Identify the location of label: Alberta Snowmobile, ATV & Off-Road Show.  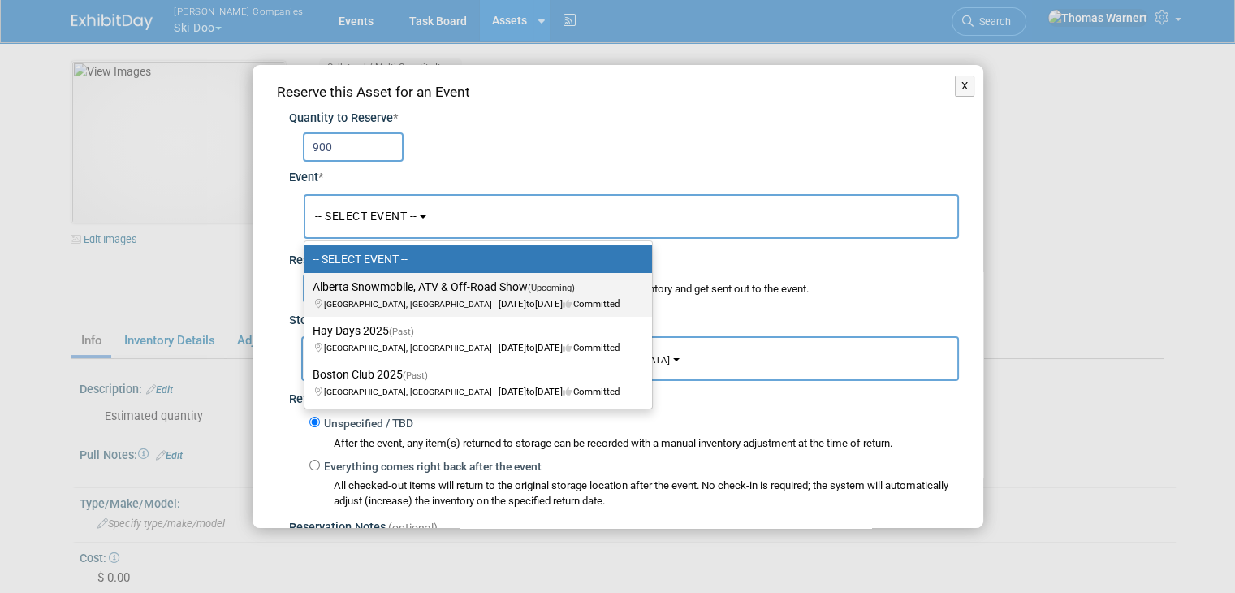
(474, 295).